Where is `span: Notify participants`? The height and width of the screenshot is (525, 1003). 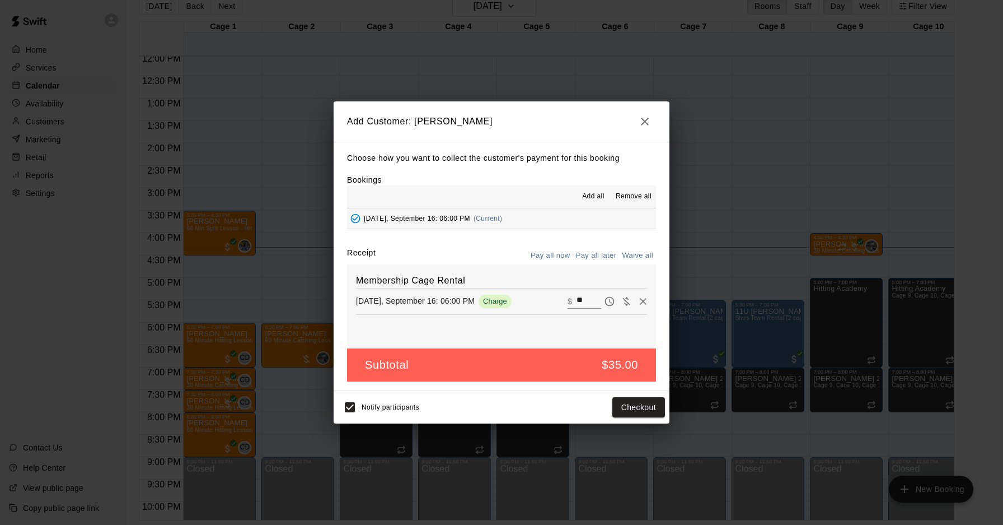
span: Notify participants is located at coordinates (390, 407).